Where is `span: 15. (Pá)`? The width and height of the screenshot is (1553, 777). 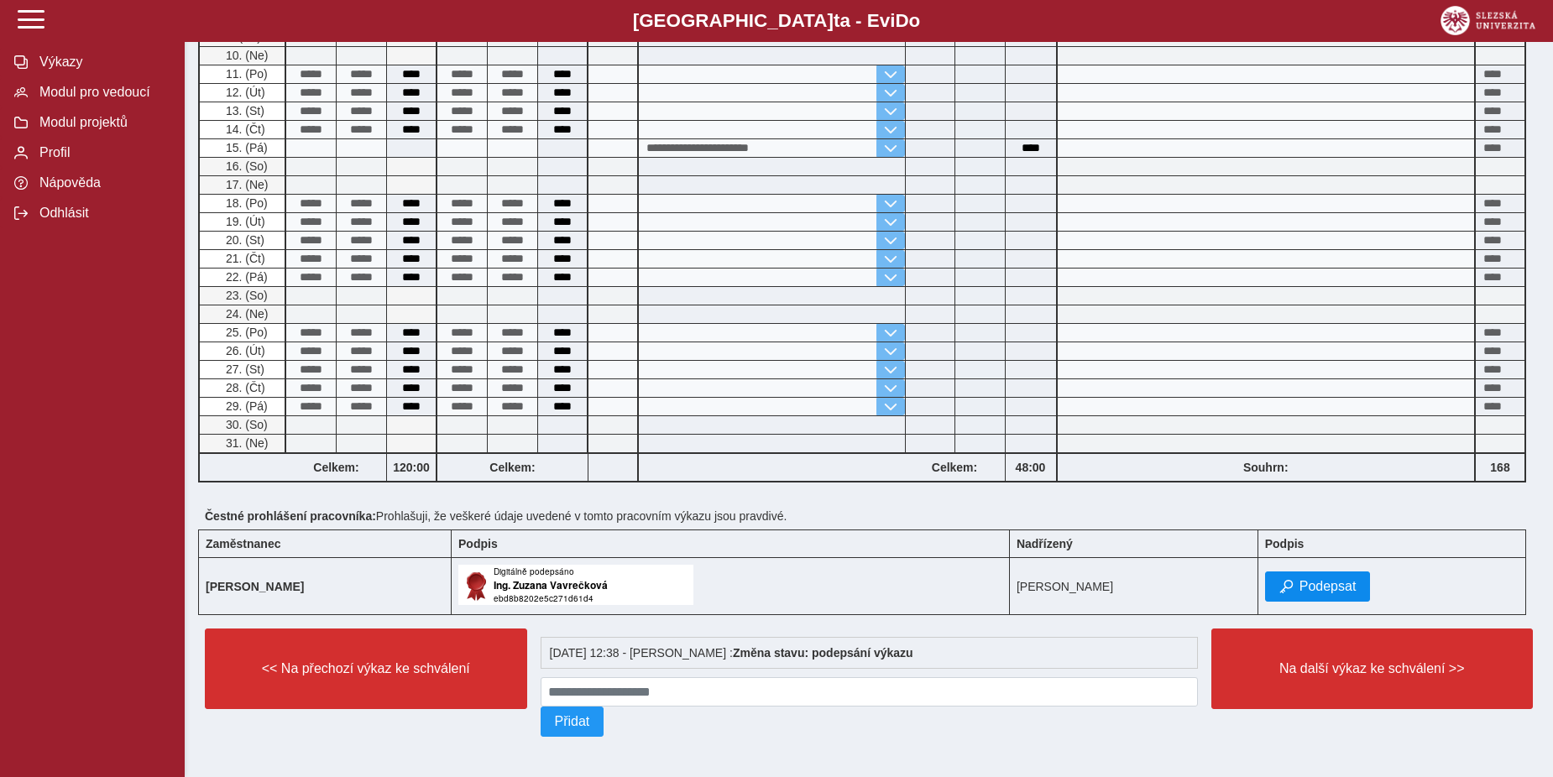
span: 15. (Pá) is located at coordinates (245, 148).